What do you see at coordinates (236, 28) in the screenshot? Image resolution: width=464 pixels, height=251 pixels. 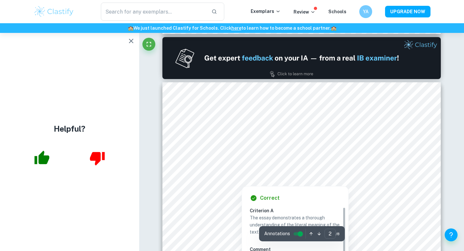 I see `a: here` at bounding box center [236, 28].